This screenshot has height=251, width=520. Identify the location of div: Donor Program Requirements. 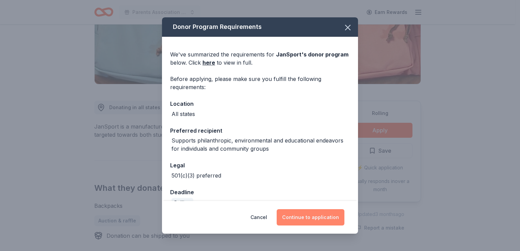
(260, 27).